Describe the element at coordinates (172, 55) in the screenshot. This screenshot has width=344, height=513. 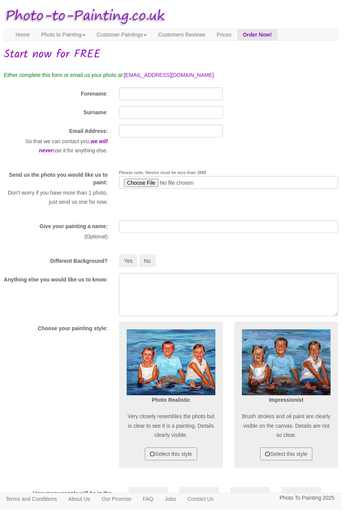
I see `h1: Start now for FREE` at that location.